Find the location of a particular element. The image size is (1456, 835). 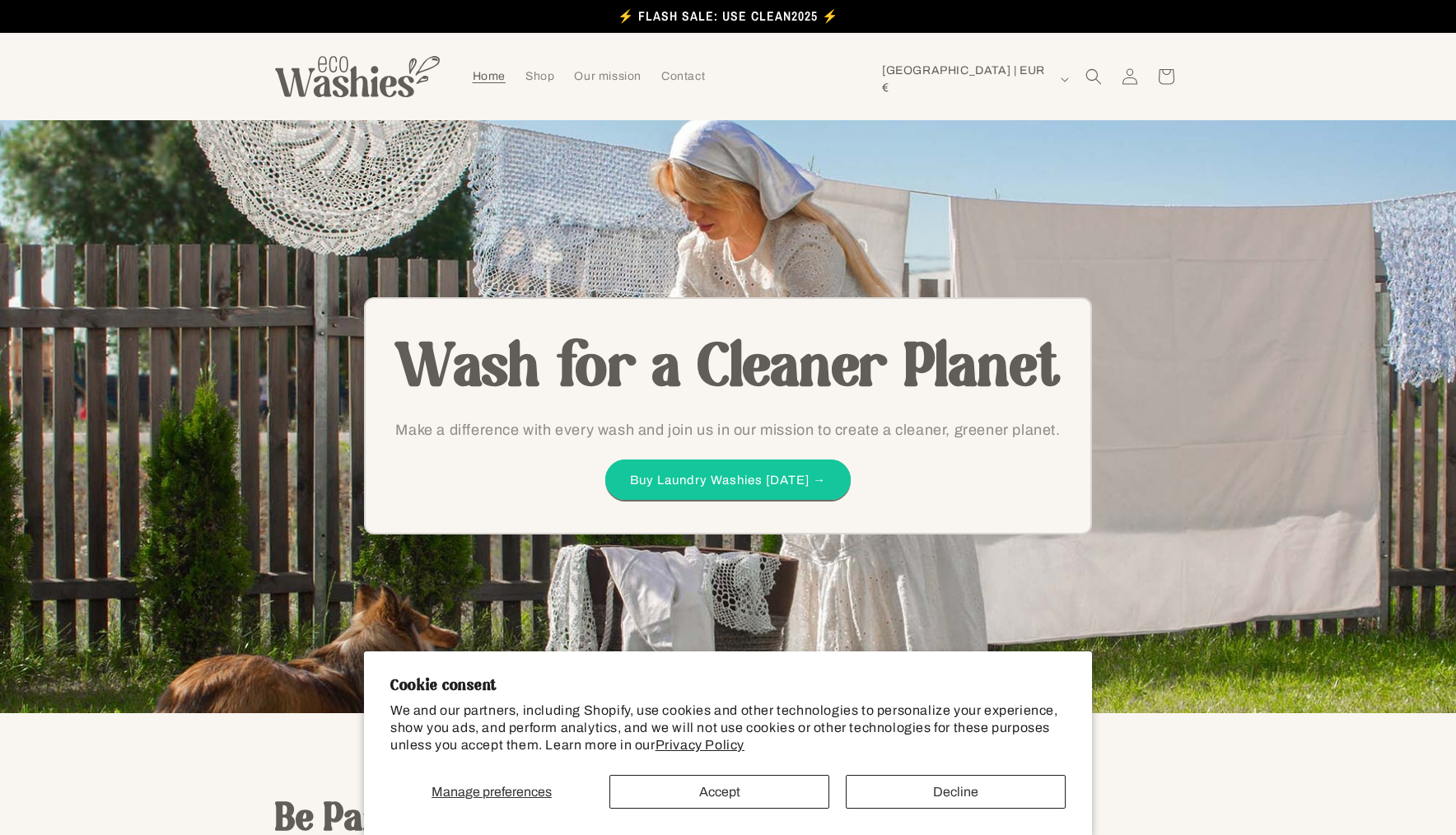

button: Manage preferences is located at coordinates (492, 792).